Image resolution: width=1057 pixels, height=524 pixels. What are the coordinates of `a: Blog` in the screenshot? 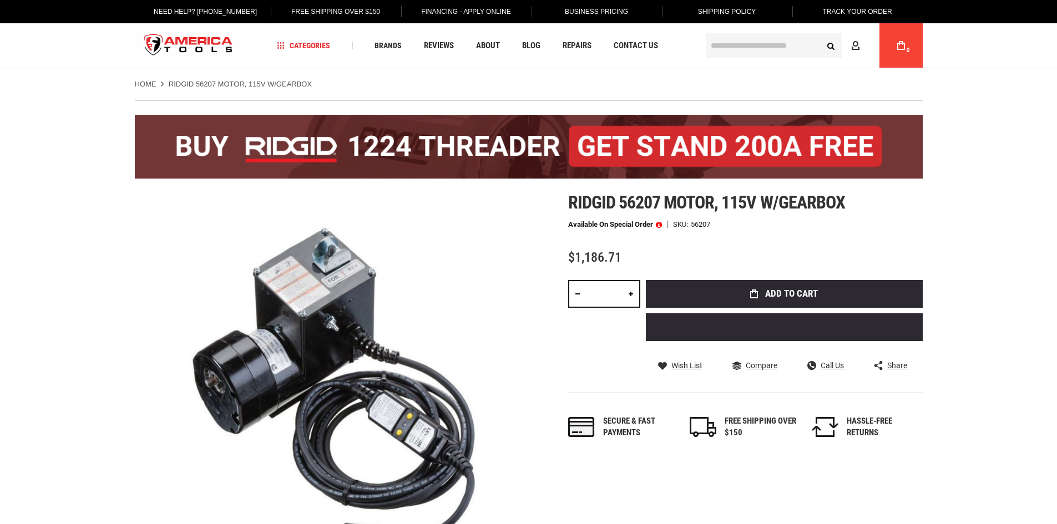 It's located at (531, 45).